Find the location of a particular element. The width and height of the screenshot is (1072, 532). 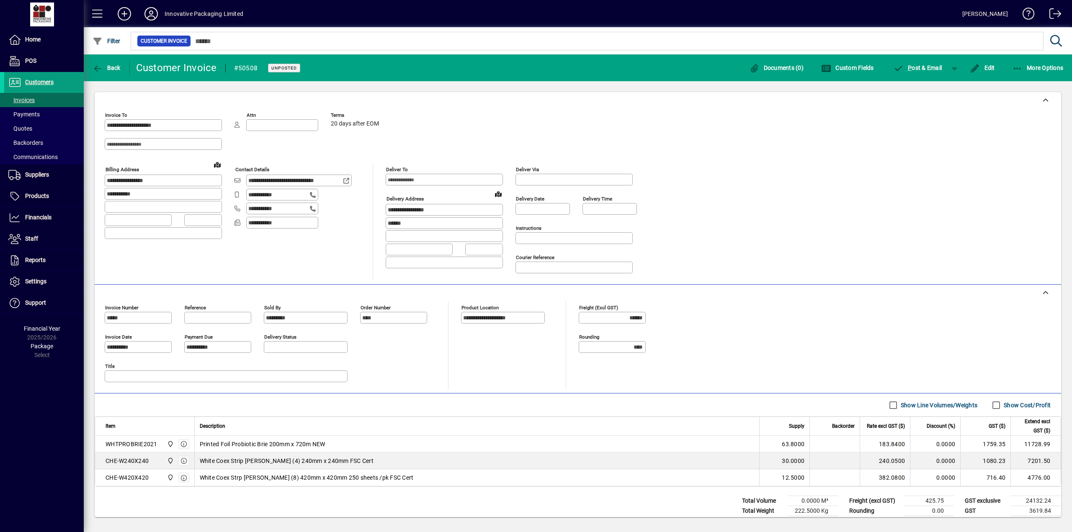

mat-label: Deliver To is located at coordinates (397, 170).